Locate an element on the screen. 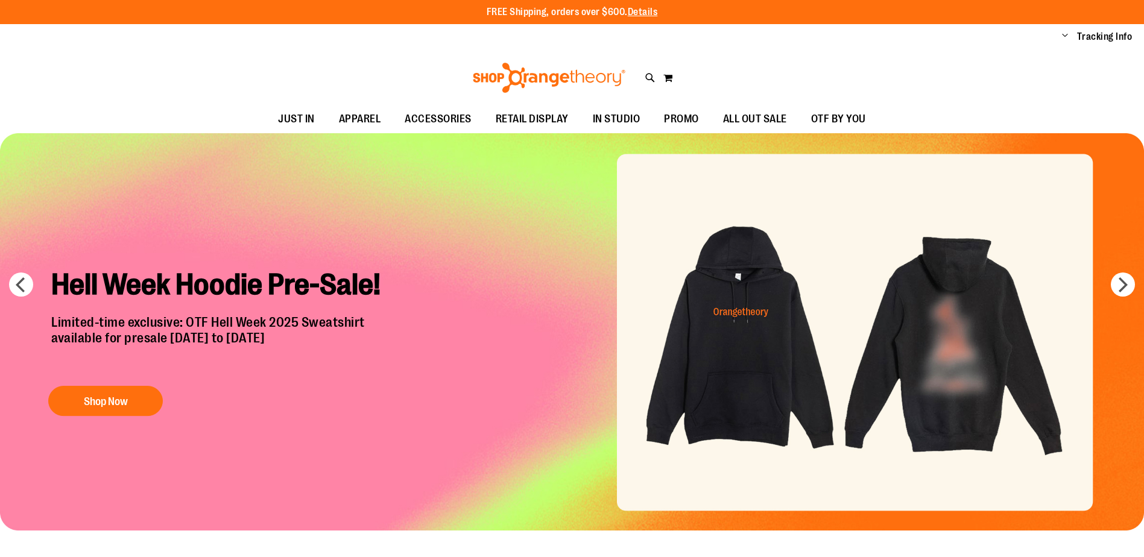  button: Shop Now is located at coordinates (106, 401).